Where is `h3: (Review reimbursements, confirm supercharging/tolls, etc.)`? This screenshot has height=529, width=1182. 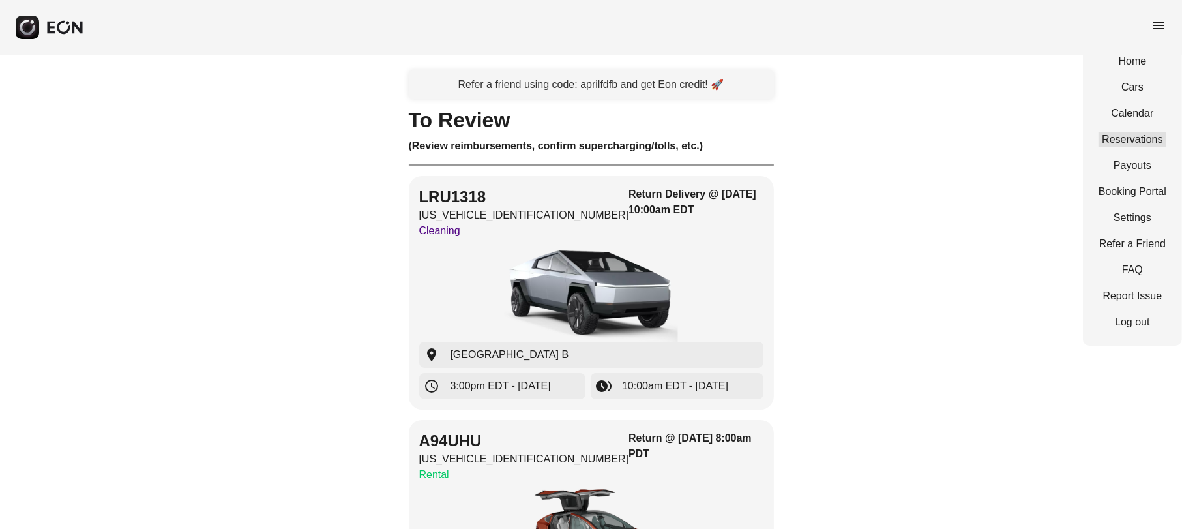
h3: (Review reimbursements, confirm supercharging/tolls, etc.) is located at coordinates (591, 146).